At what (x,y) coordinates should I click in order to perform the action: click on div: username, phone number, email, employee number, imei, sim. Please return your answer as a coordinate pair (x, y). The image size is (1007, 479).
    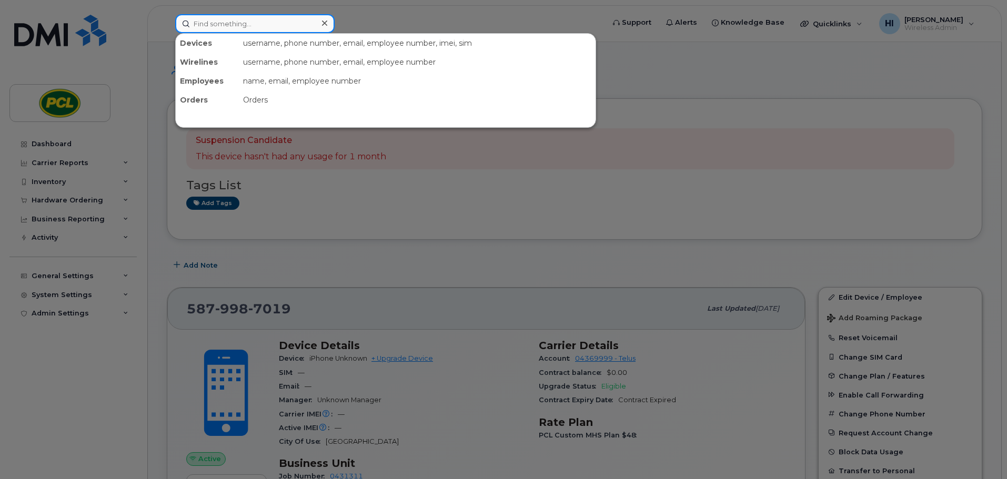
    Looking at the image, I should click on (417, 43).